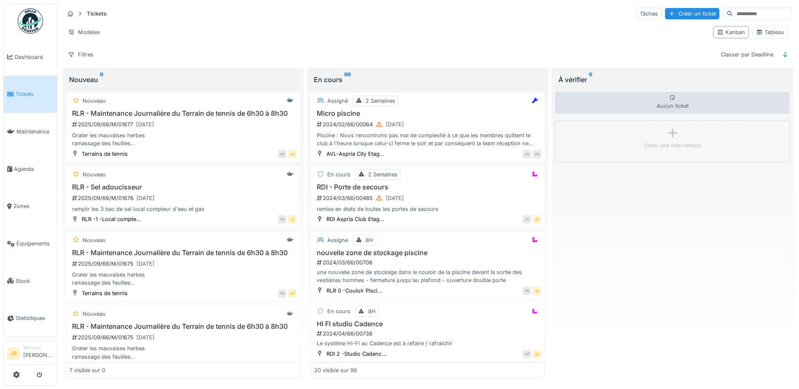 The width and height of the screenshot is (799, 389). What do you see at coordinates (428, 333) in the screenshot?
I see `div: 2024/04/66/00738` at bounding box center [428, 333].